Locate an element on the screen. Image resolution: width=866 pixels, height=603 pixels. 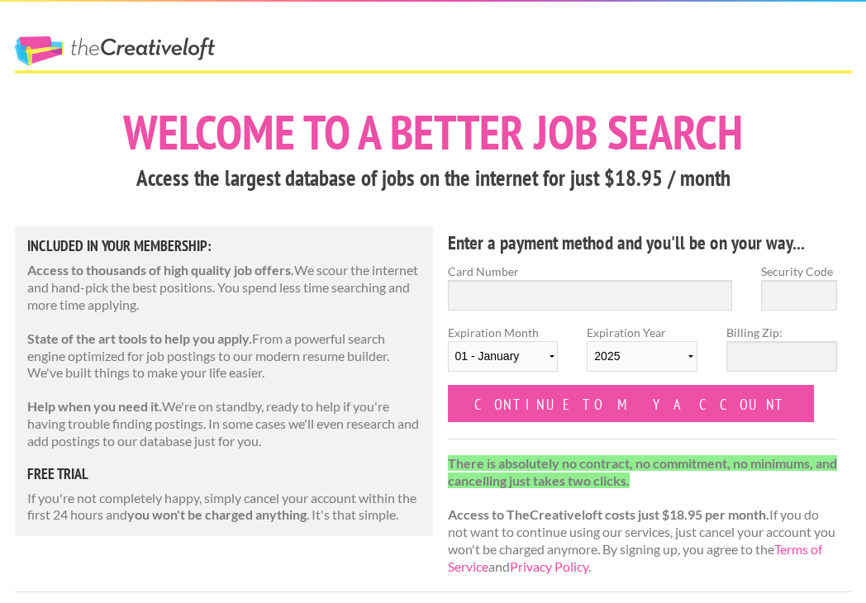
p: We scour the internet and hand-pick the best positions. You spend less time searching and more ti... is located at coordinates (224, 288).